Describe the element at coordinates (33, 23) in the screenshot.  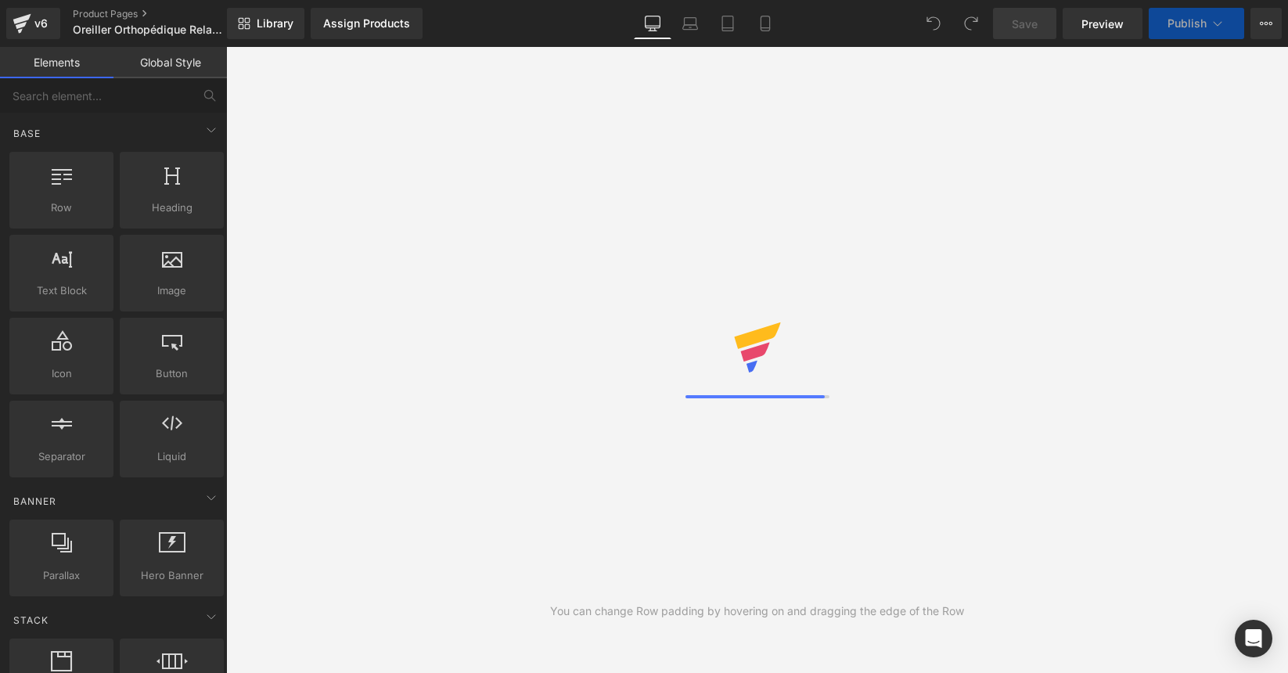
I see `a: v6` at that location.